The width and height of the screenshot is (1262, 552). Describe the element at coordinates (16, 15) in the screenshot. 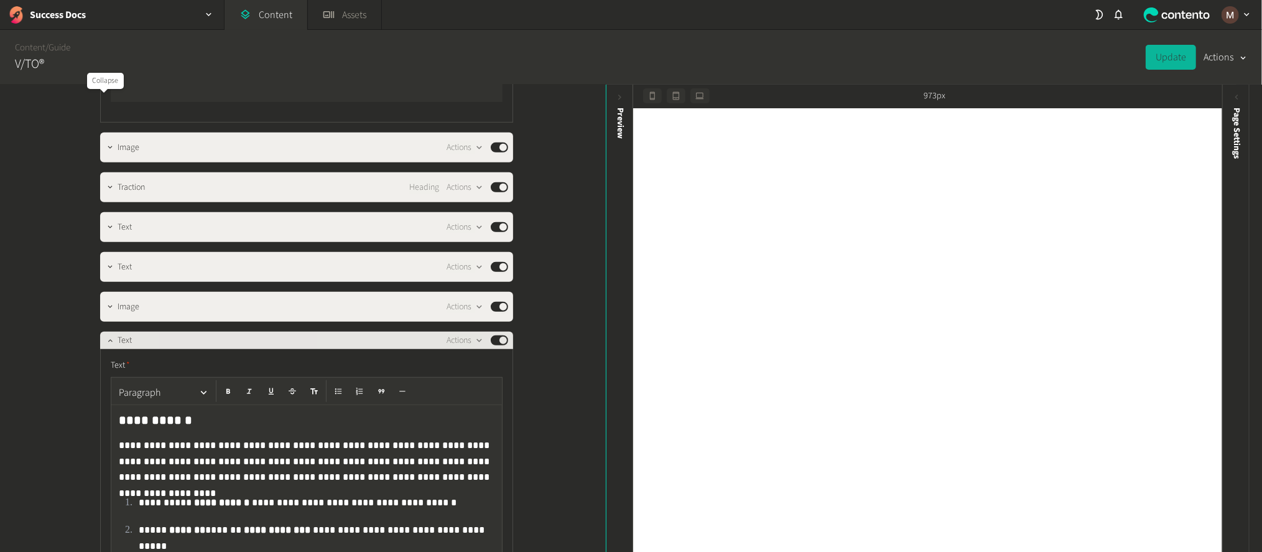

I see `img: Success Docs` at that location.